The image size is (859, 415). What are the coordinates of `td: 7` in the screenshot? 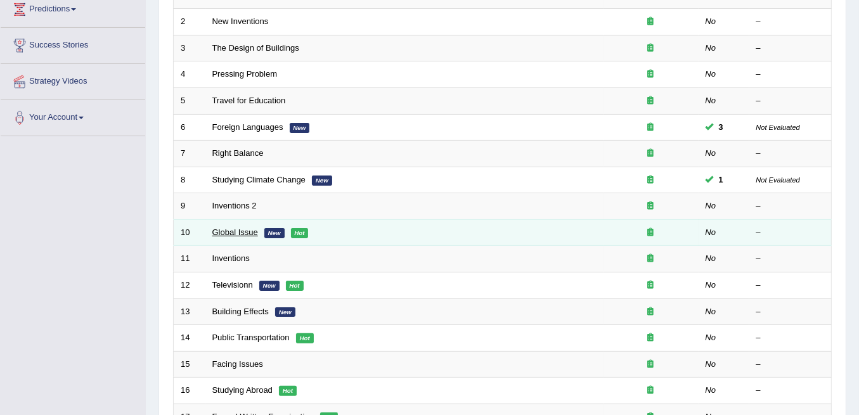 It's located at (190, 154).